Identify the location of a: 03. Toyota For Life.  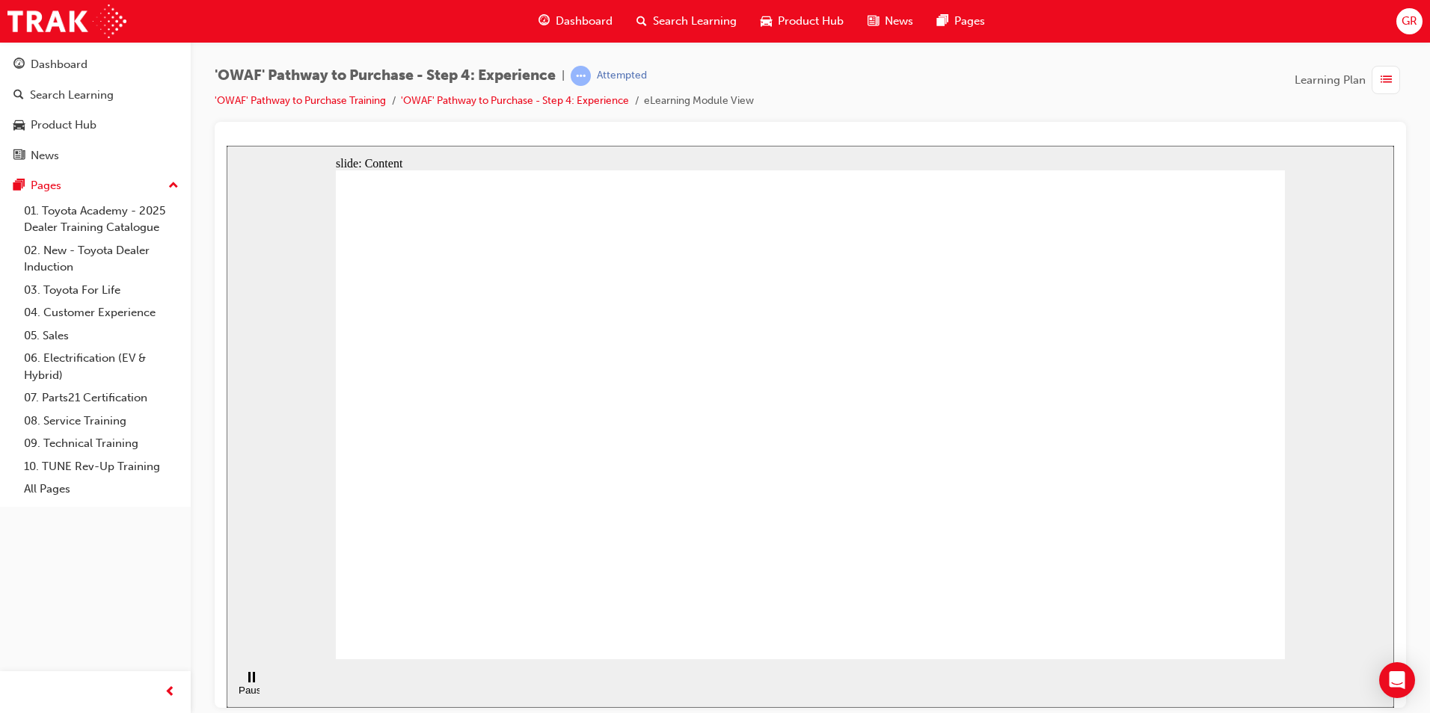
(101, 290).